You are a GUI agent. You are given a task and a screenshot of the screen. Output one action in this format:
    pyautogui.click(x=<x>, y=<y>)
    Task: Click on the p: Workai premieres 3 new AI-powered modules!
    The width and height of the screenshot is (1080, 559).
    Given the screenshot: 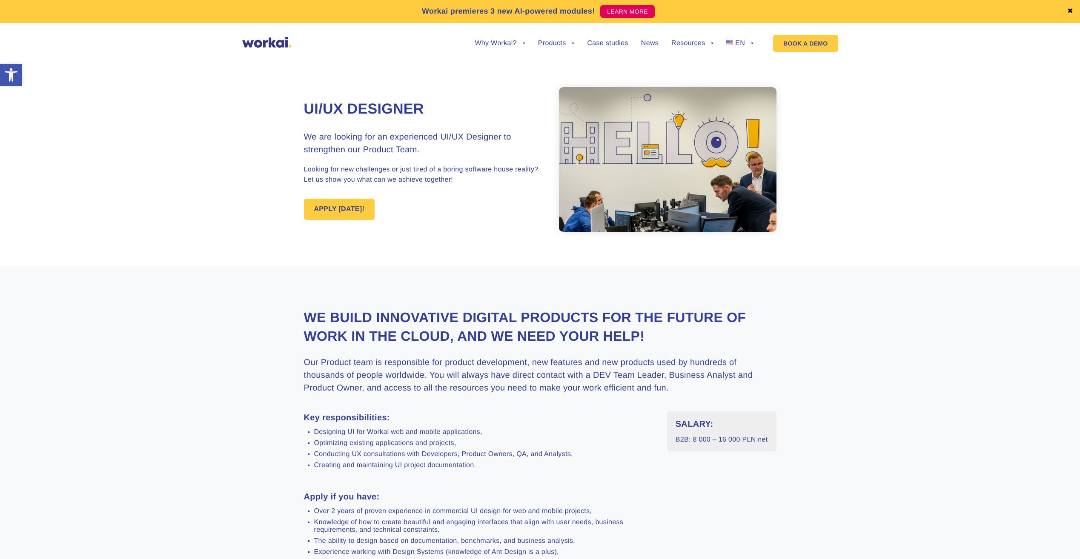 What is the action you would take?
    pyautogui.click(x=508, y=11)
    